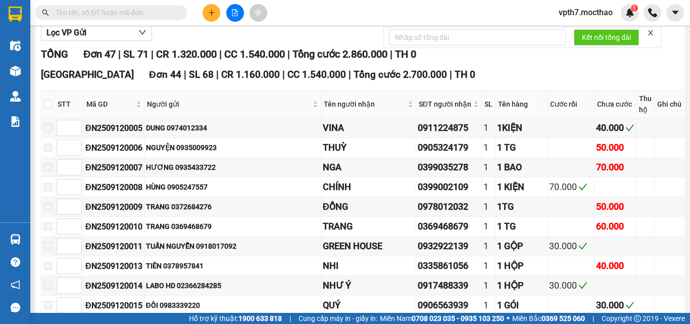  What do you see at coordinates (449, 187) in the screenshot?
I see `div: 0399002109` at bounding box center [449, 187].